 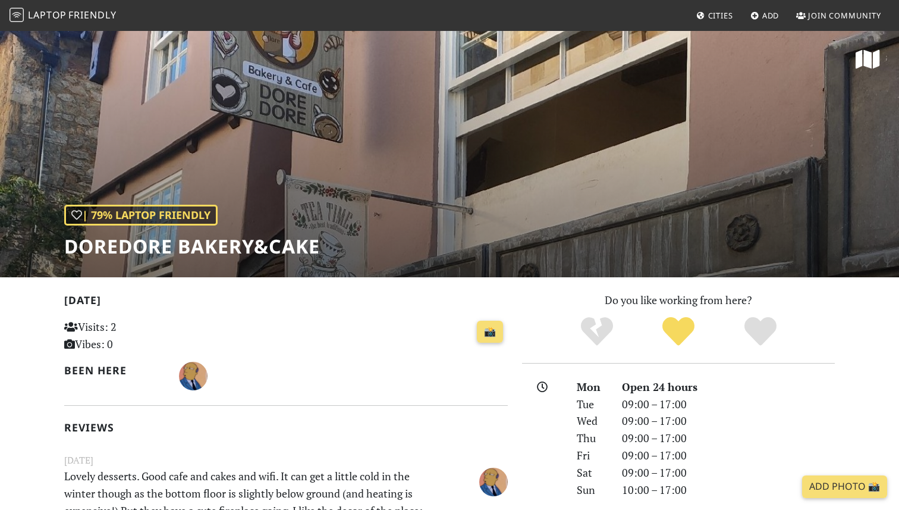 I want to click on h1: DoreDore Bakery&Cake, so click(x=192, y=246).